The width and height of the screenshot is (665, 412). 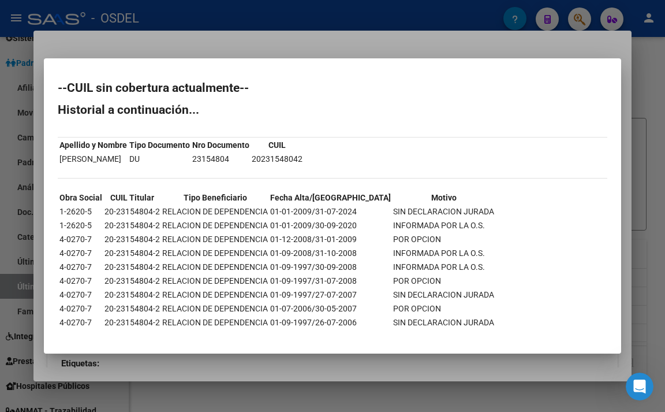 I want to click on th: CUIL Titular, so click(x=132, y=197).